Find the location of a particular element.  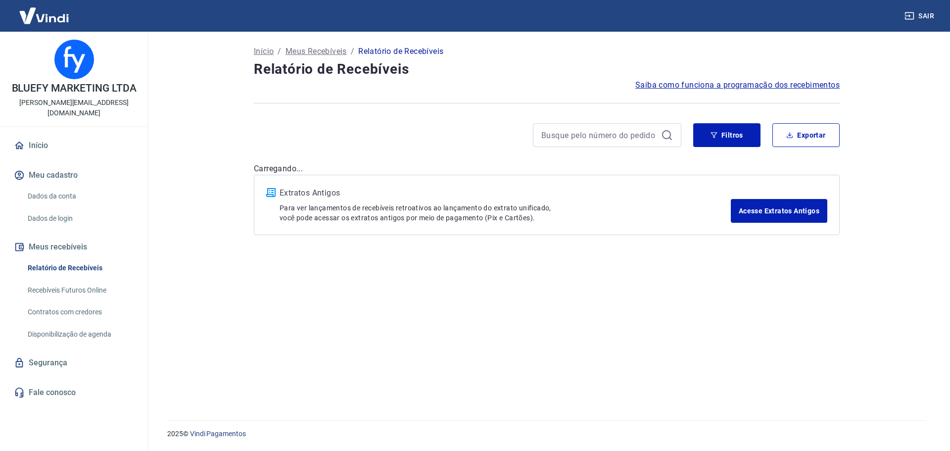

p: Relatório de Recebíveis is located at coordinates (401, 51).